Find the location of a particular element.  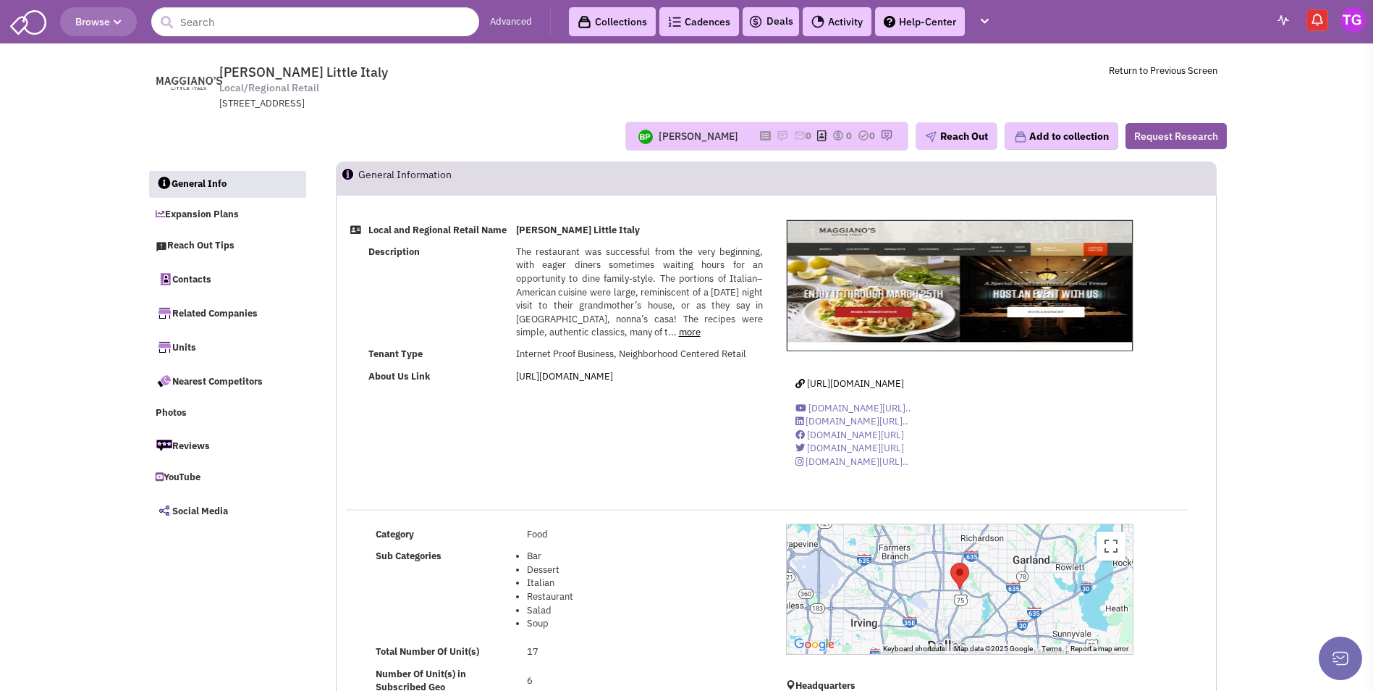

li: Soup is located at coordinates (645, 623).